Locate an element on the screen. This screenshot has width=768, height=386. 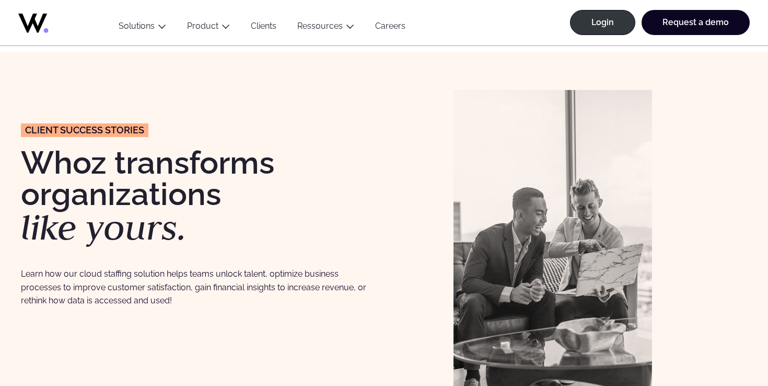
h1: Whoz transforms organizations is located at coordinates (197, 196).